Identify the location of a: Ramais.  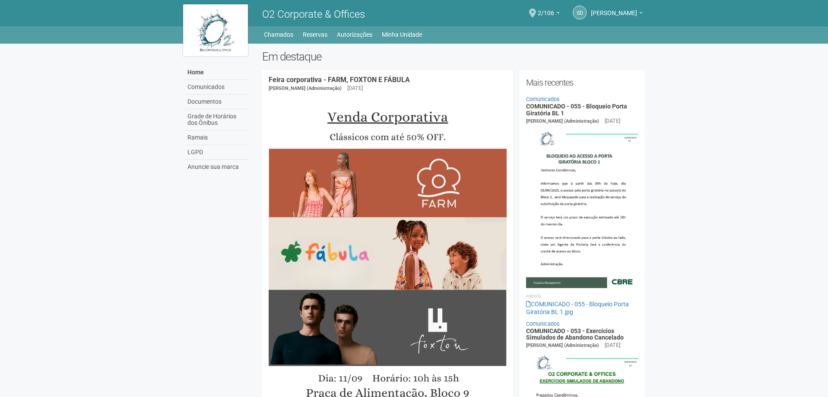
(217, 138).